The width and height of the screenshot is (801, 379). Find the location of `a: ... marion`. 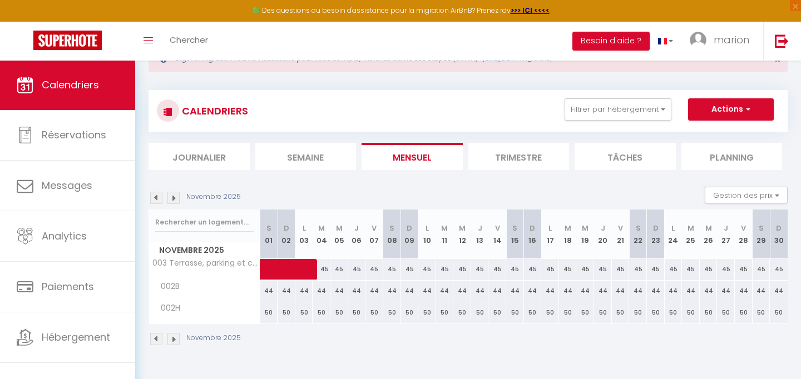

a: ... marion is located at coordinates (722, 41).